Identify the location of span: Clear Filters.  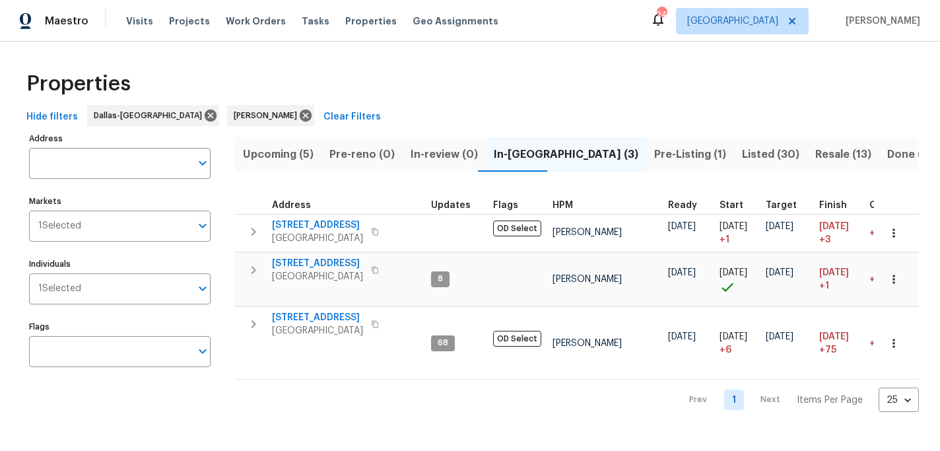
(352, 117).